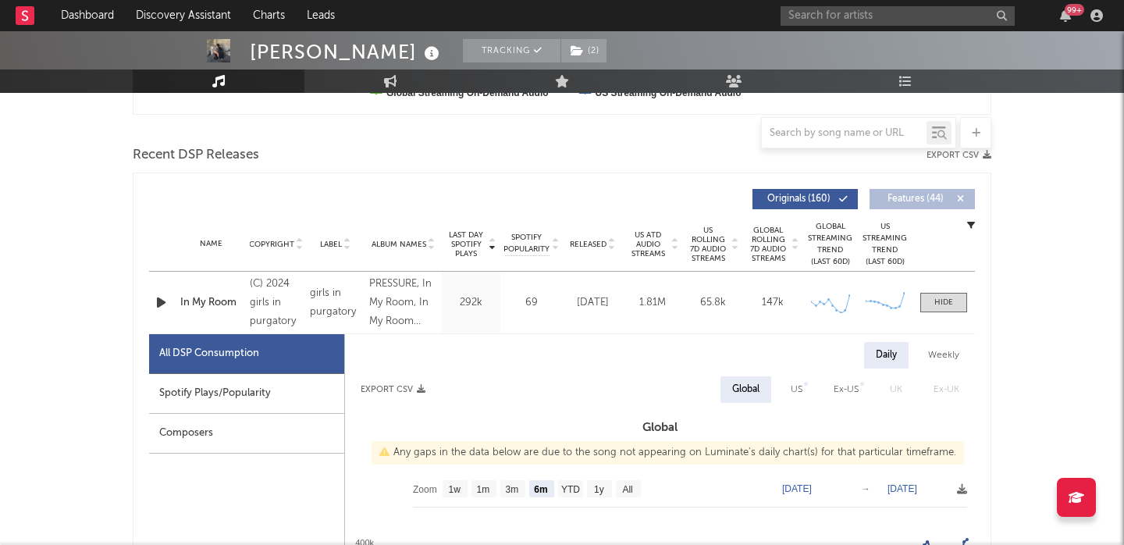  Describe the element at coordinates (424, 489) in the screenshot. I see `text: Zoom` at that location.